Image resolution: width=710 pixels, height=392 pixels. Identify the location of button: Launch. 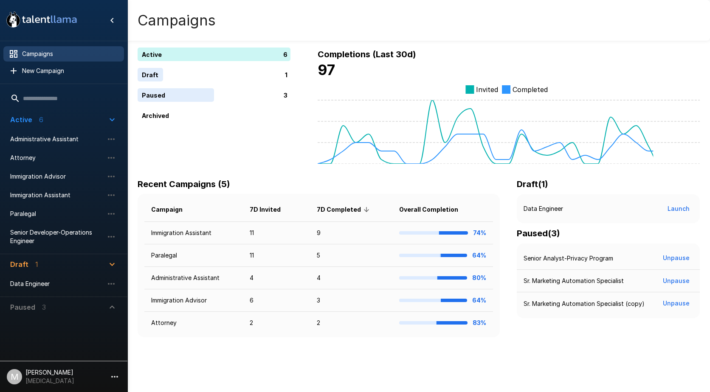
(679, 209).